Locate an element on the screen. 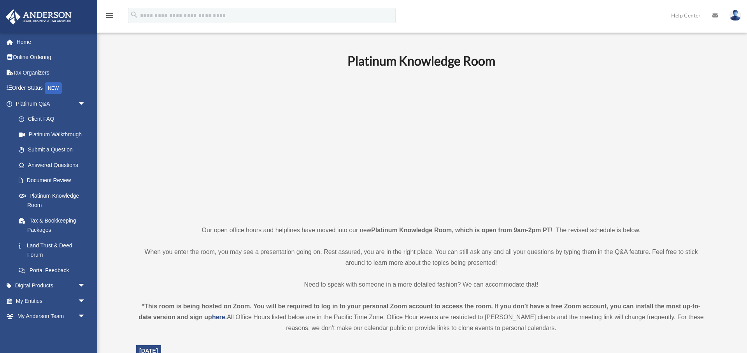  a: Submit a Question is located at coordinates (54, 150).